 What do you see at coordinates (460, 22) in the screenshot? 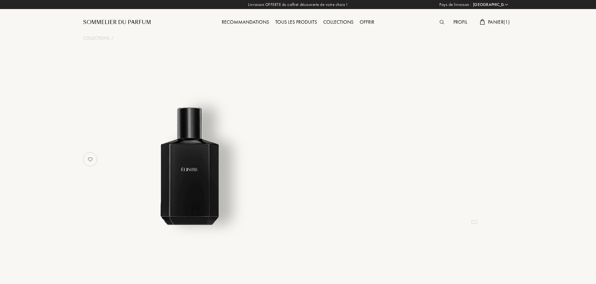
I see `a: Profil` at bounding box center [460, 22].